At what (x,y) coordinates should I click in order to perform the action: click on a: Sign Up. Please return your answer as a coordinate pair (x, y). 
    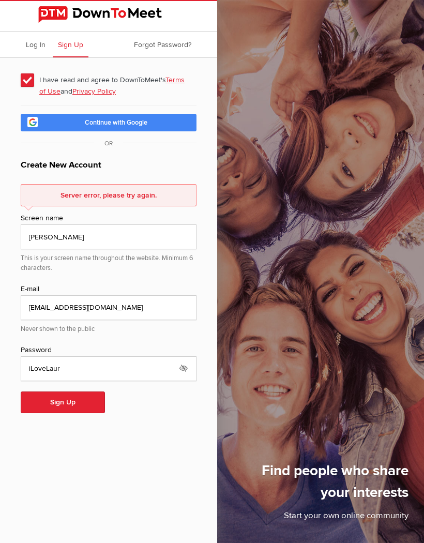
    Looking at the image, I should click on (70, 45).